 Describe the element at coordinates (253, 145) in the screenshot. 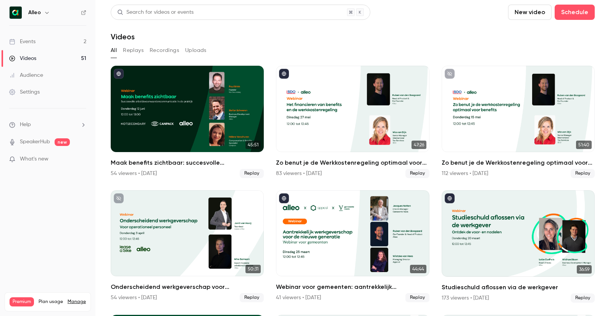

I see `span: 45:51` at that location.